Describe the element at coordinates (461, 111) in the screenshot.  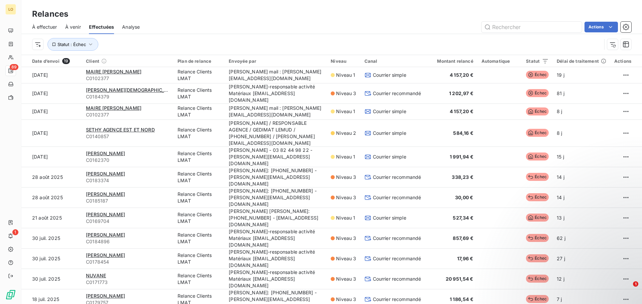
I see `span: 4 157,20 €` at that location.